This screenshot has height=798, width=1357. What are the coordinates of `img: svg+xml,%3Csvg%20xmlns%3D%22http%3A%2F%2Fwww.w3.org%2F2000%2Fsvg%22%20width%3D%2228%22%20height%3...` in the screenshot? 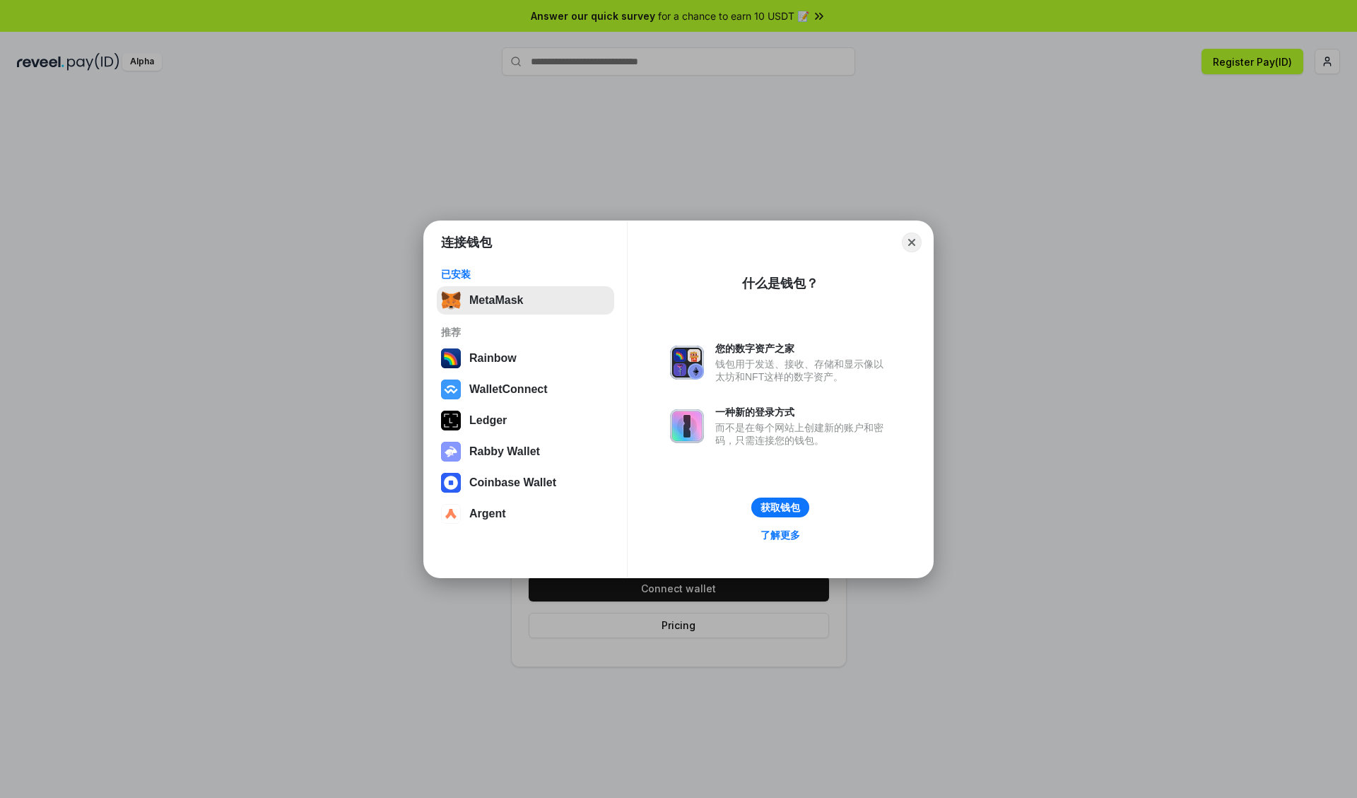 It's located at (451, 421).